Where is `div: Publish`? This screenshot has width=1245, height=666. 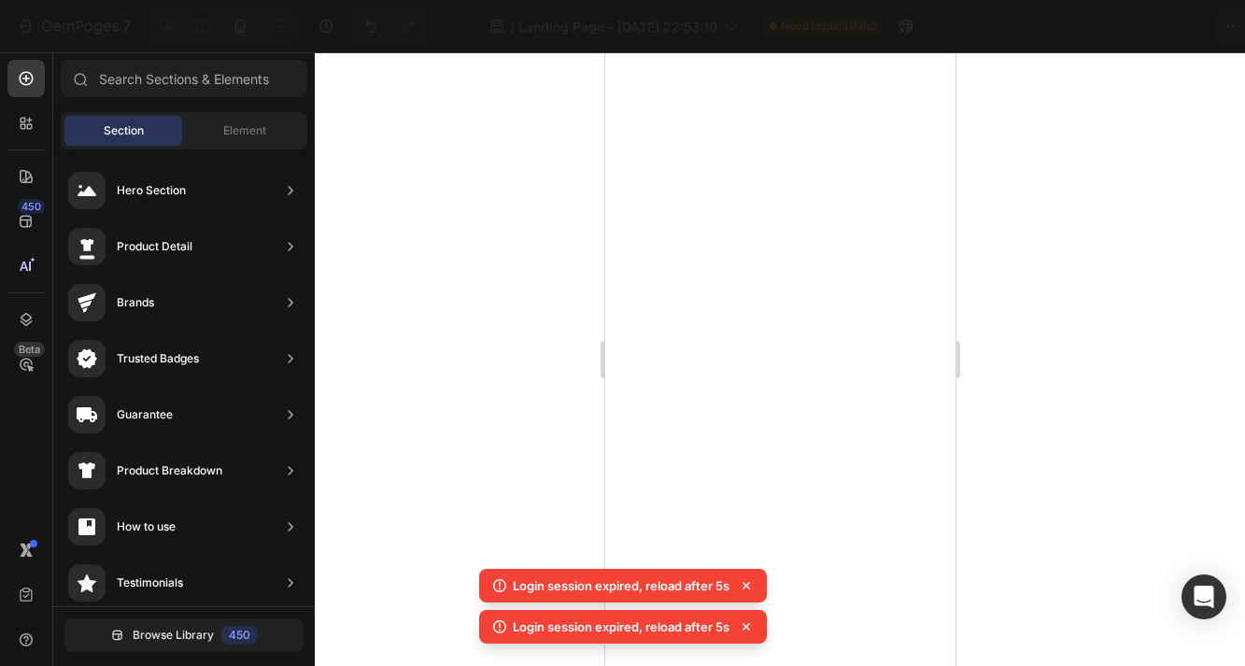 div: Publish is located at coordinates (1160, 26).